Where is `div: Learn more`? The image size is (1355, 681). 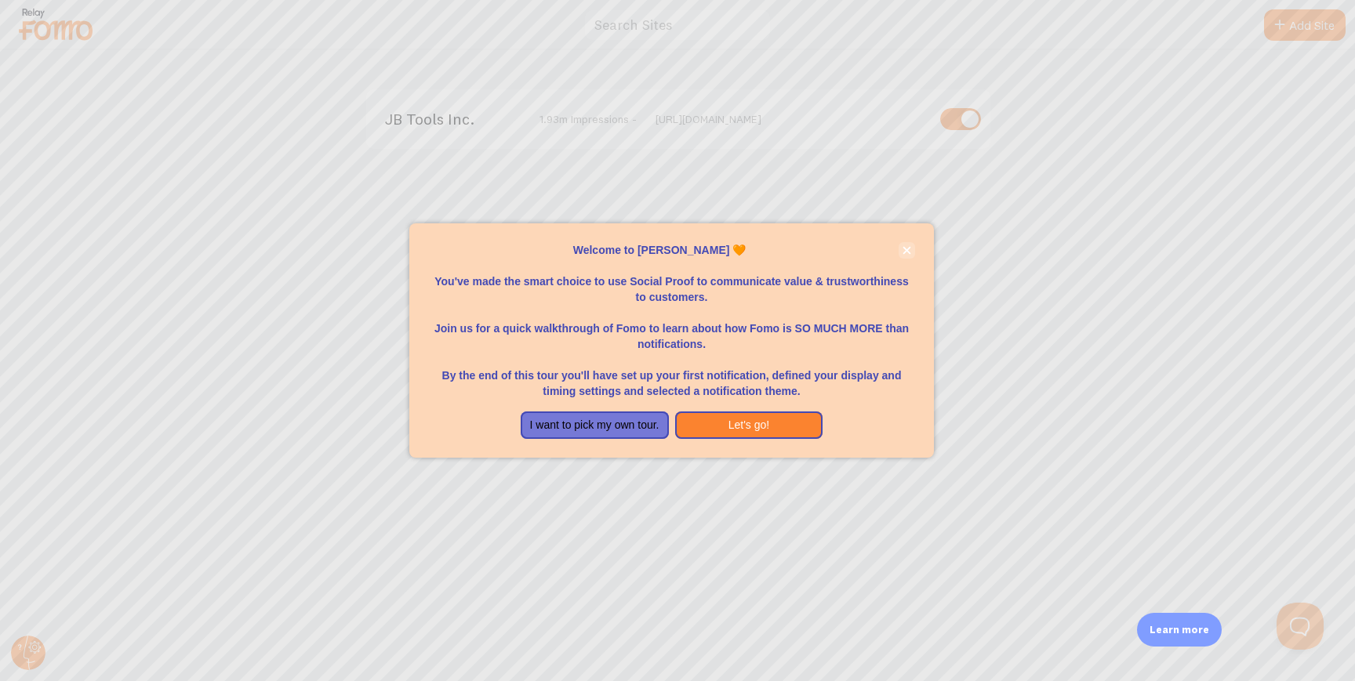 div: Learn more is located at coordinates (1179, 630).